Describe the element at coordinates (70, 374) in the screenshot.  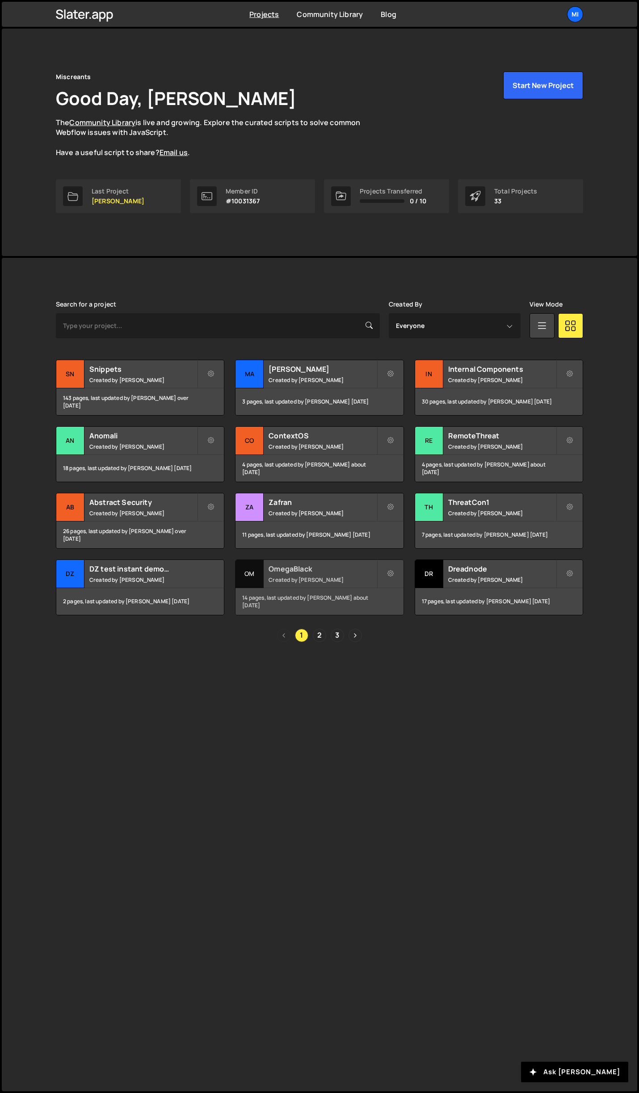
I see `div: Sn` at that location.